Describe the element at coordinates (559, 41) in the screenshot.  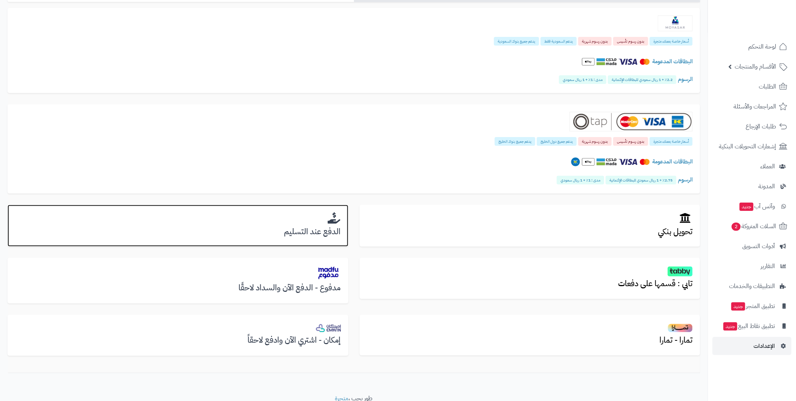
I see `span: يدعم السعودية فقط` at that location.